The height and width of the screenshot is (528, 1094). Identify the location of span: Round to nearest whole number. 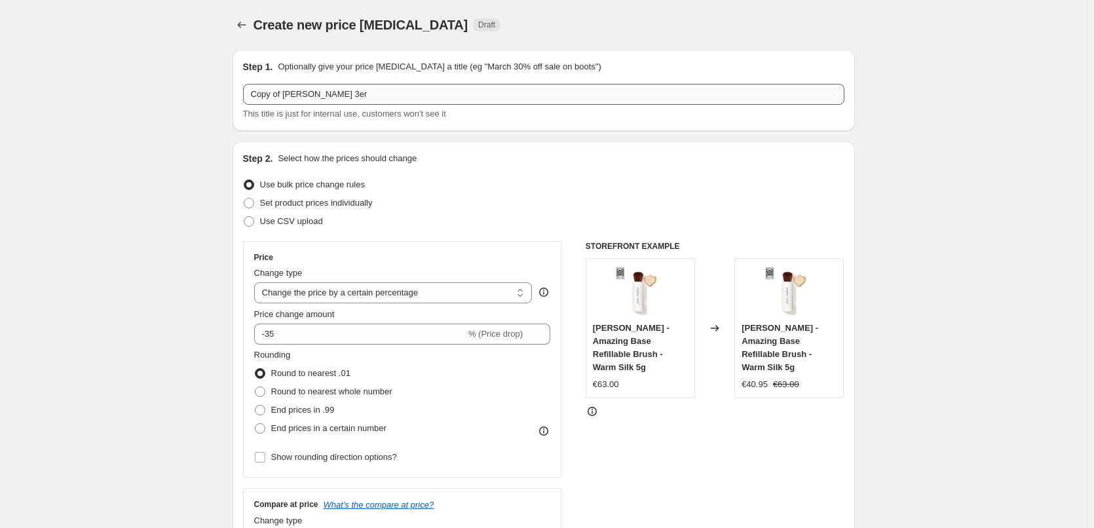
(332, 391).